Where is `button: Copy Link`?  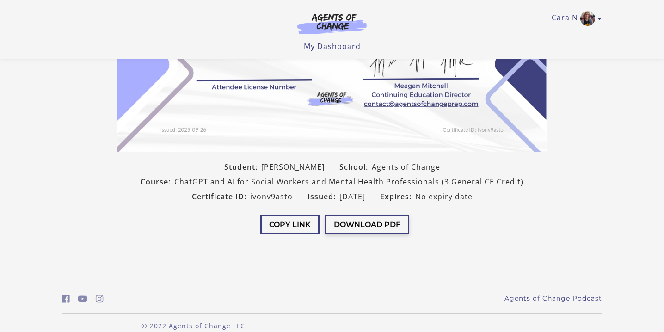
button: Copy Link is located at coordinates (290, 224).